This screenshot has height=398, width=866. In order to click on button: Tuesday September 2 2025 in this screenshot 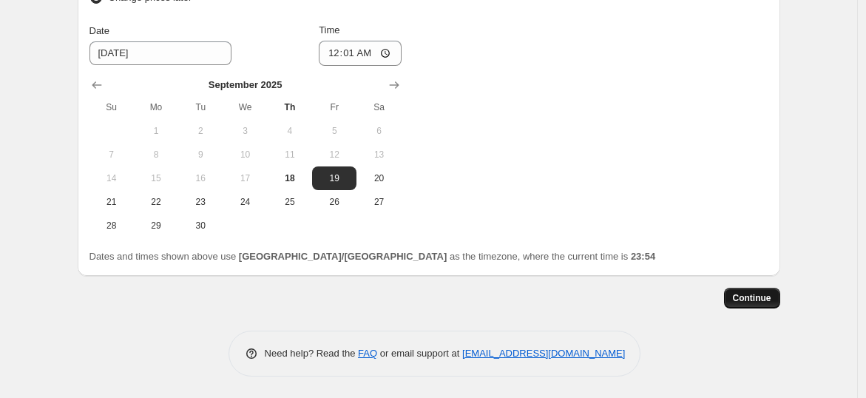, I will do `click(200, 131)`.